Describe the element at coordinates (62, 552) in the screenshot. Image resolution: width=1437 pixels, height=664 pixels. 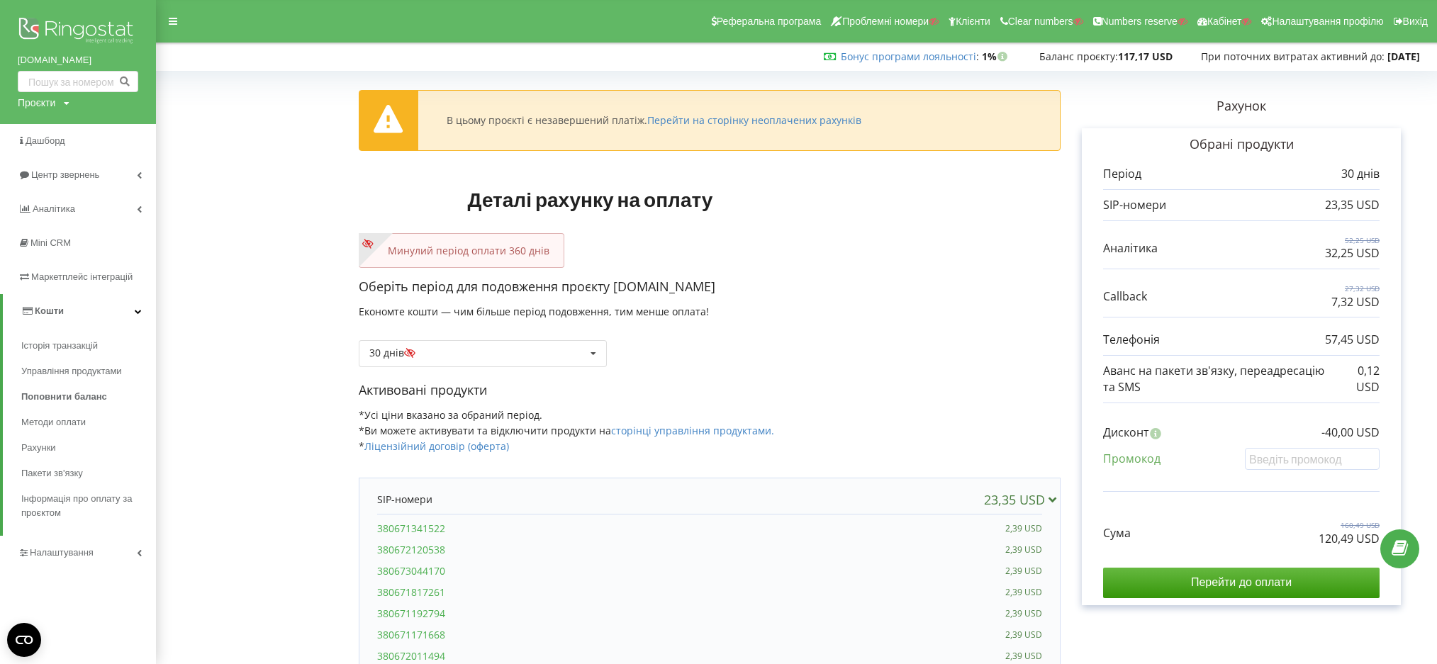
I see `span: Налаштування` at that location.